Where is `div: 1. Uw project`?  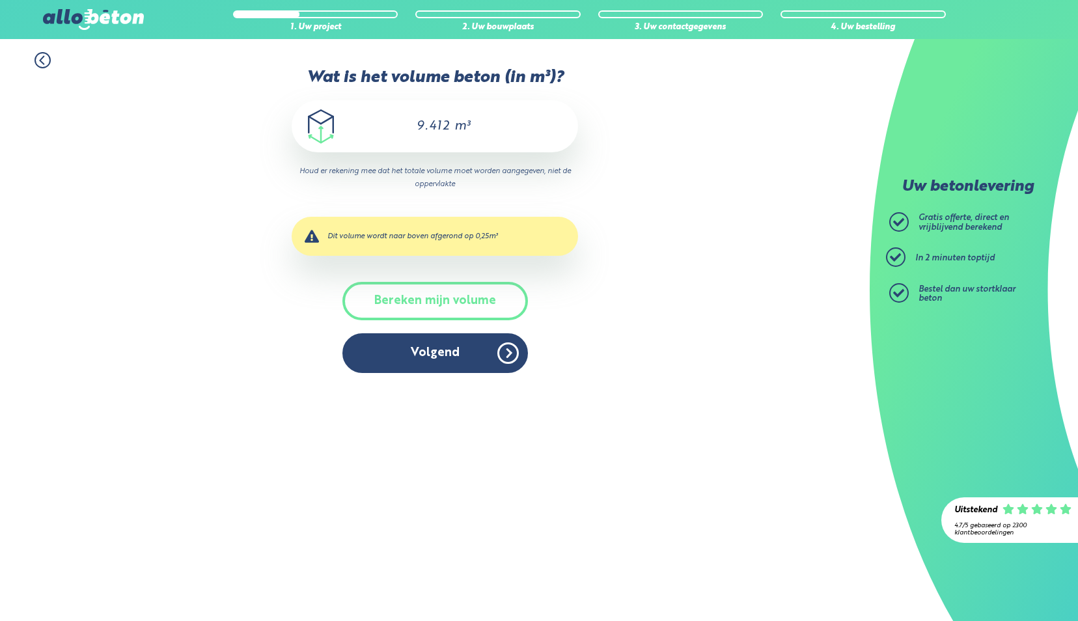
div: 1. Uw project is located at coordinates (316, 27).